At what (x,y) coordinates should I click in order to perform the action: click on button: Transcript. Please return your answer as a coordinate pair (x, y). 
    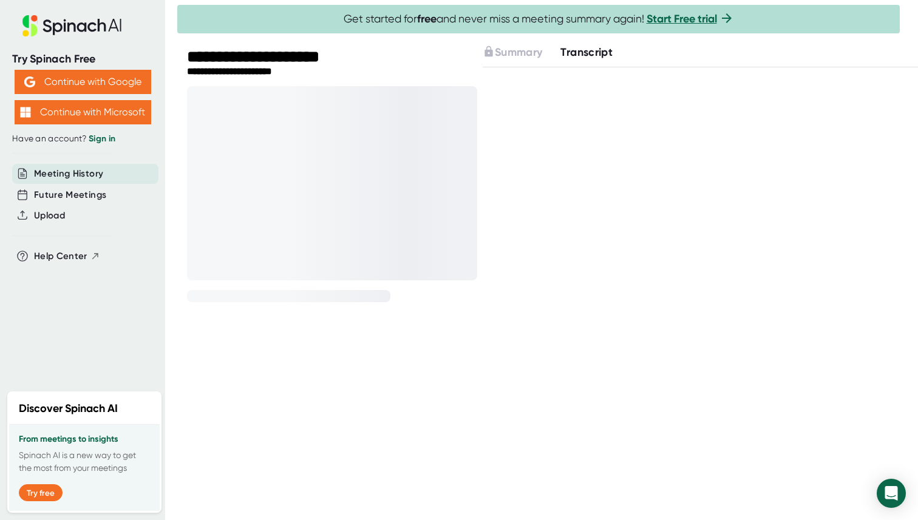
    Looking at the image, I should click on (586, 52).